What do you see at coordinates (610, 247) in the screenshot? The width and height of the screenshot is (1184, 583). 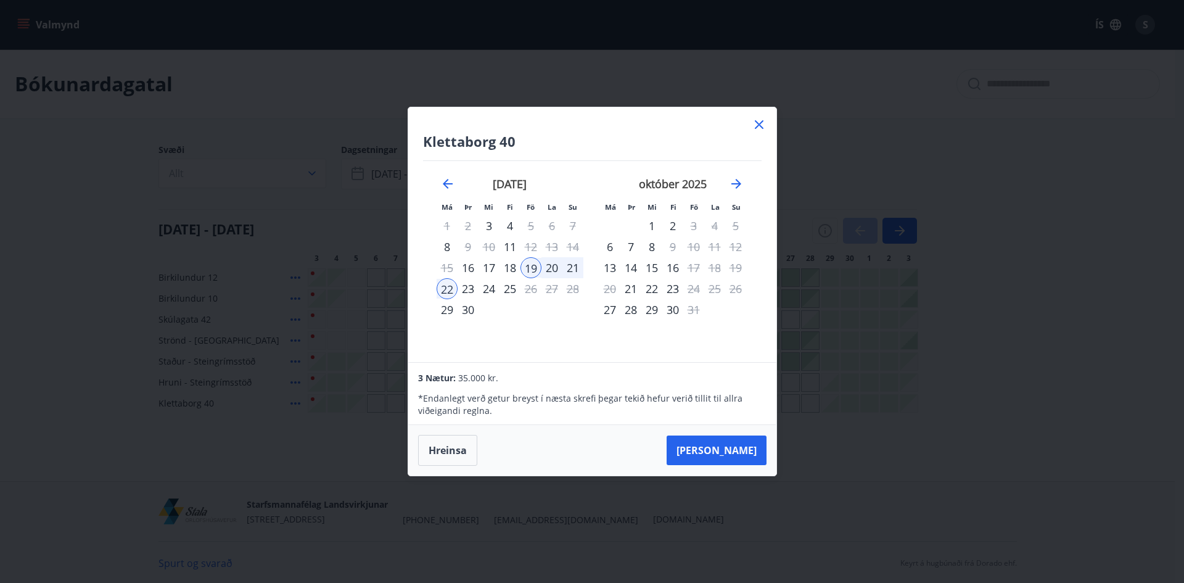 I see `td: Choose mánudagur, 6. október 2025 as your check-in date. It’s available.` at bounding box center [610, 247].